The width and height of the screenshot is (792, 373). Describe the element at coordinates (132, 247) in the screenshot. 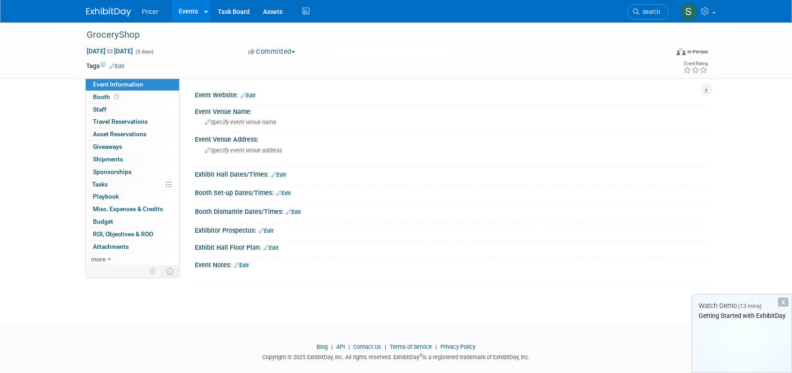

I see `a: Attachments` at that location.